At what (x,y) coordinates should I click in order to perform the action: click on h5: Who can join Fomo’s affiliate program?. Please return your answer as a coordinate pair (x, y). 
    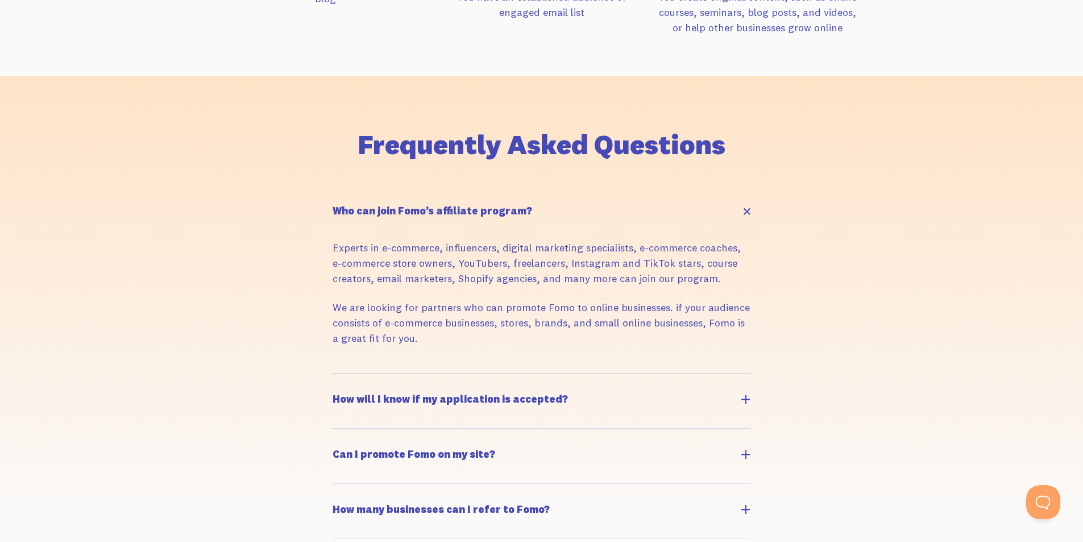
    Looking at the image, I should click on (432, 211).